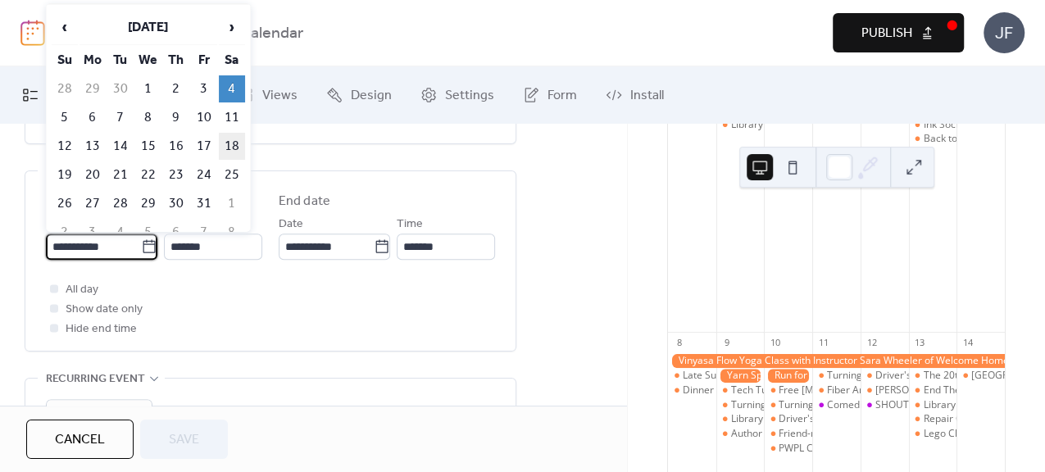 The height and width of the screenshot is (472, 1045). What do you see at coordinates (788, 375) in the screenshot?
I see `div: Run for Recovery` at bounding box center [788, 375].